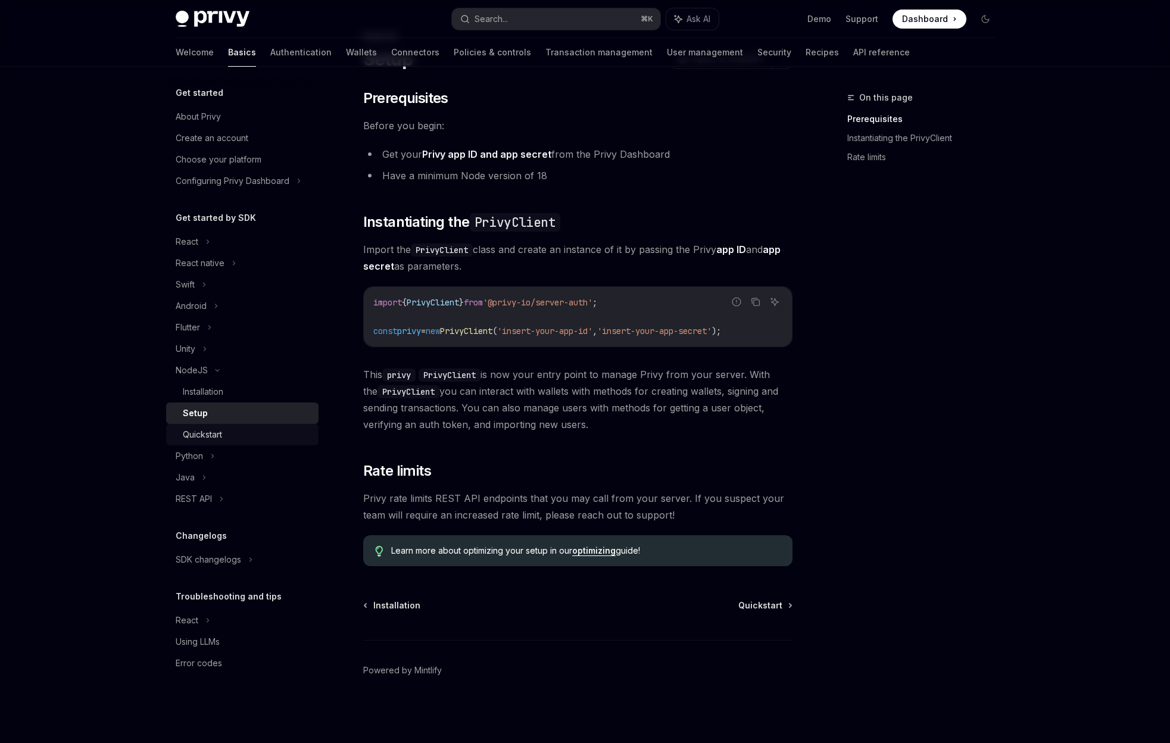  I want to click on a: Choose your platform, so click(242, 160).